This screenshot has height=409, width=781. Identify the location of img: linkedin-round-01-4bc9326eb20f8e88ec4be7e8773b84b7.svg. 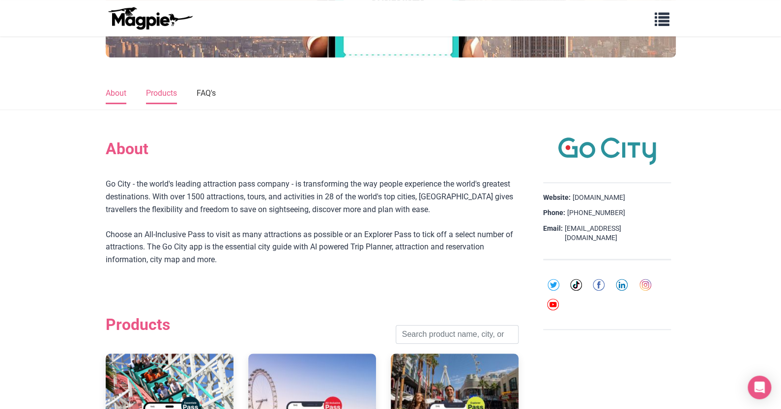
(622, 285).